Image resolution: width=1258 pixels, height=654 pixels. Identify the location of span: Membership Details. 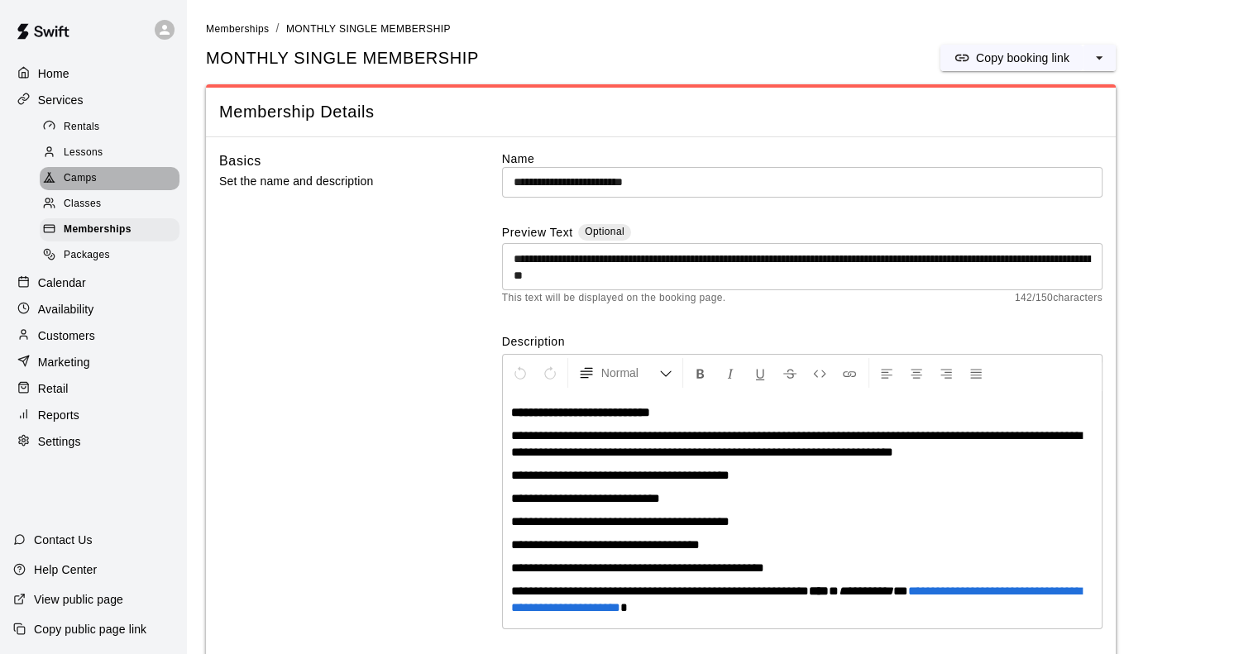
(661, 112).